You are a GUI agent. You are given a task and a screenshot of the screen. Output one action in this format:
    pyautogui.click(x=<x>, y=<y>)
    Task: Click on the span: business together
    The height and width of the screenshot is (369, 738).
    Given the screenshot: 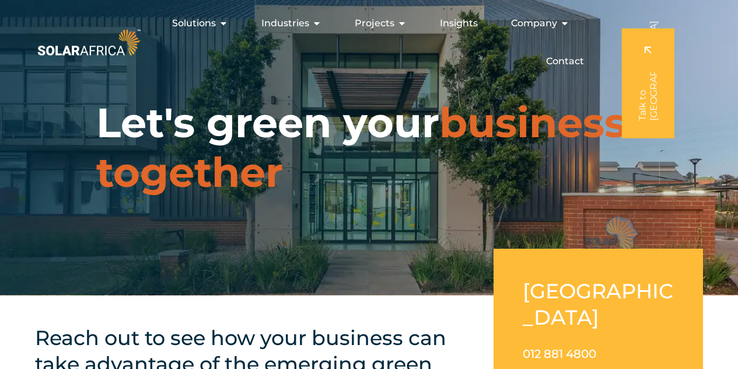 What is the action you would take?
    pyautogui.click(x=361, y=147)
    